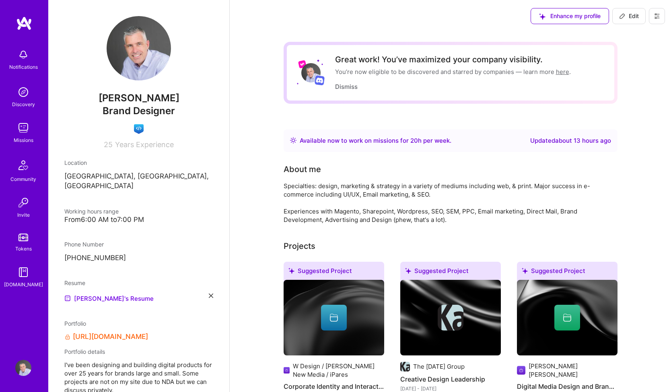 This screenshot has width=671, height=392. I want to click on button: Edit, so click(629, 16).